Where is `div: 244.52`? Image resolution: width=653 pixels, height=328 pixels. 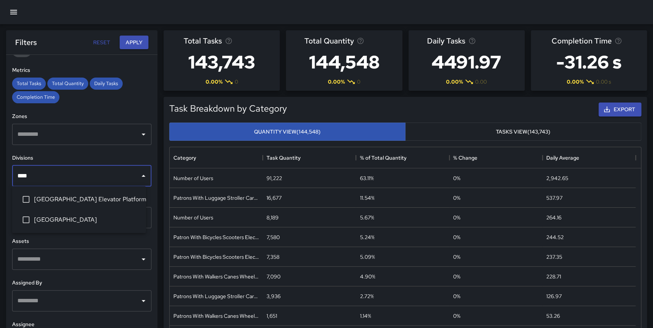 div: 244.52 is located at coordinates (555, 237).